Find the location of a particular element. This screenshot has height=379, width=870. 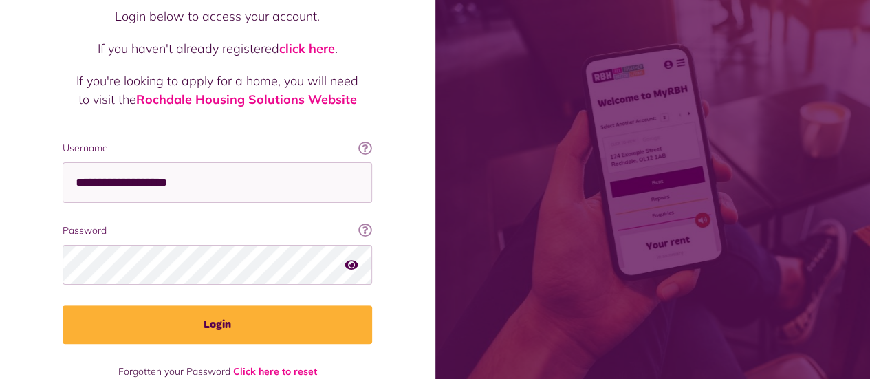

p: If you haven't already registered . is located at coordinates (217, 48).